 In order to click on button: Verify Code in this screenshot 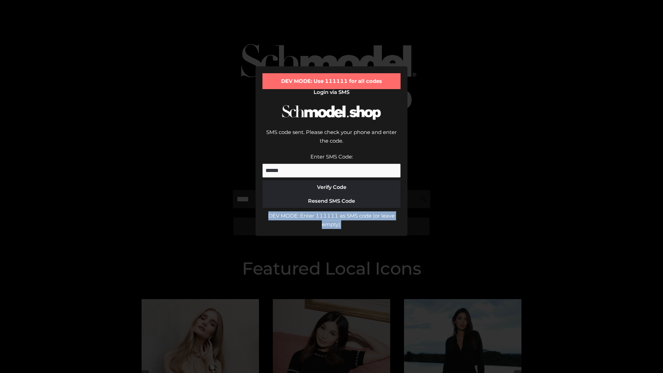, I will do `click(331, 187)`.